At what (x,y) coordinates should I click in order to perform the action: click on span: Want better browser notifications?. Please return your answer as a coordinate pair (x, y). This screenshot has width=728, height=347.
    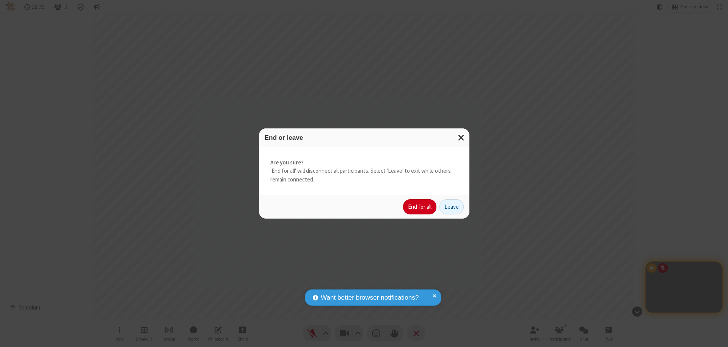
    Looking at the image, I should click on (370, 298).